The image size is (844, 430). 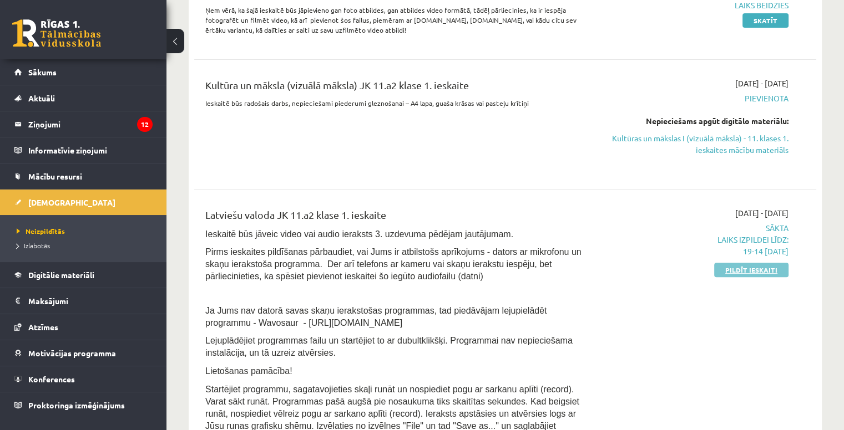 I want to click on a: Kultūras un mākslas I (vizuālā māksla) - 11. klases 1. ieskaites mācību materiāls, so click(x=697, y=144).